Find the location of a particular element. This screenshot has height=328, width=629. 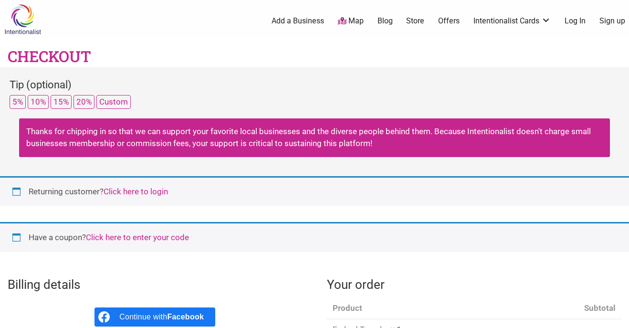

div: Continue with is located at coordinates (161, 317).